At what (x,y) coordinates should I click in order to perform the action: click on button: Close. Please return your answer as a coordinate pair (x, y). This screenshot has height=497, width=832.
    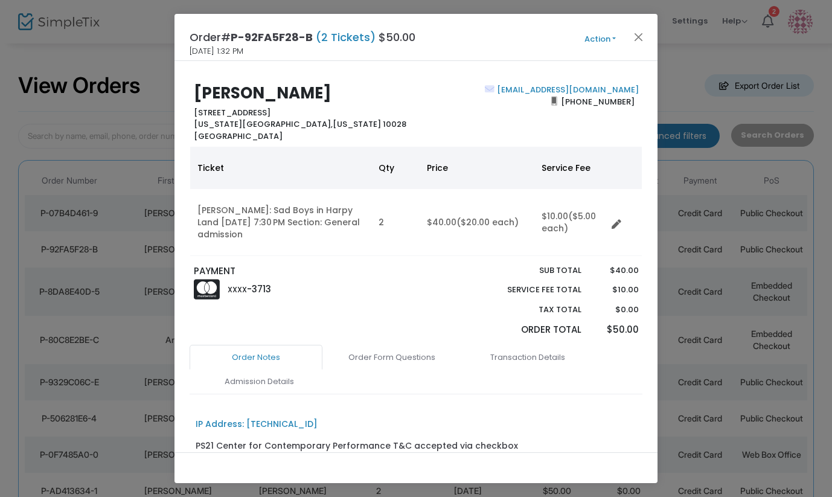
    Looking at the image, I should click on (638, 37).